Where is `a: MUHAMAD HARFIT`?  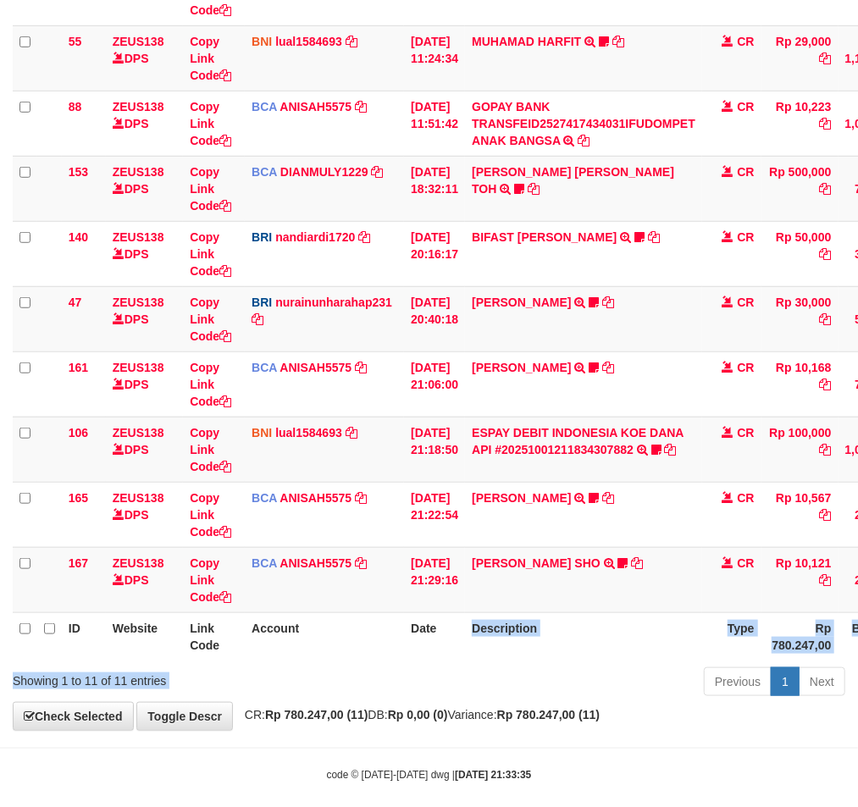
a: MUHAMAD HARFIT is located at coordinates (526, 42).